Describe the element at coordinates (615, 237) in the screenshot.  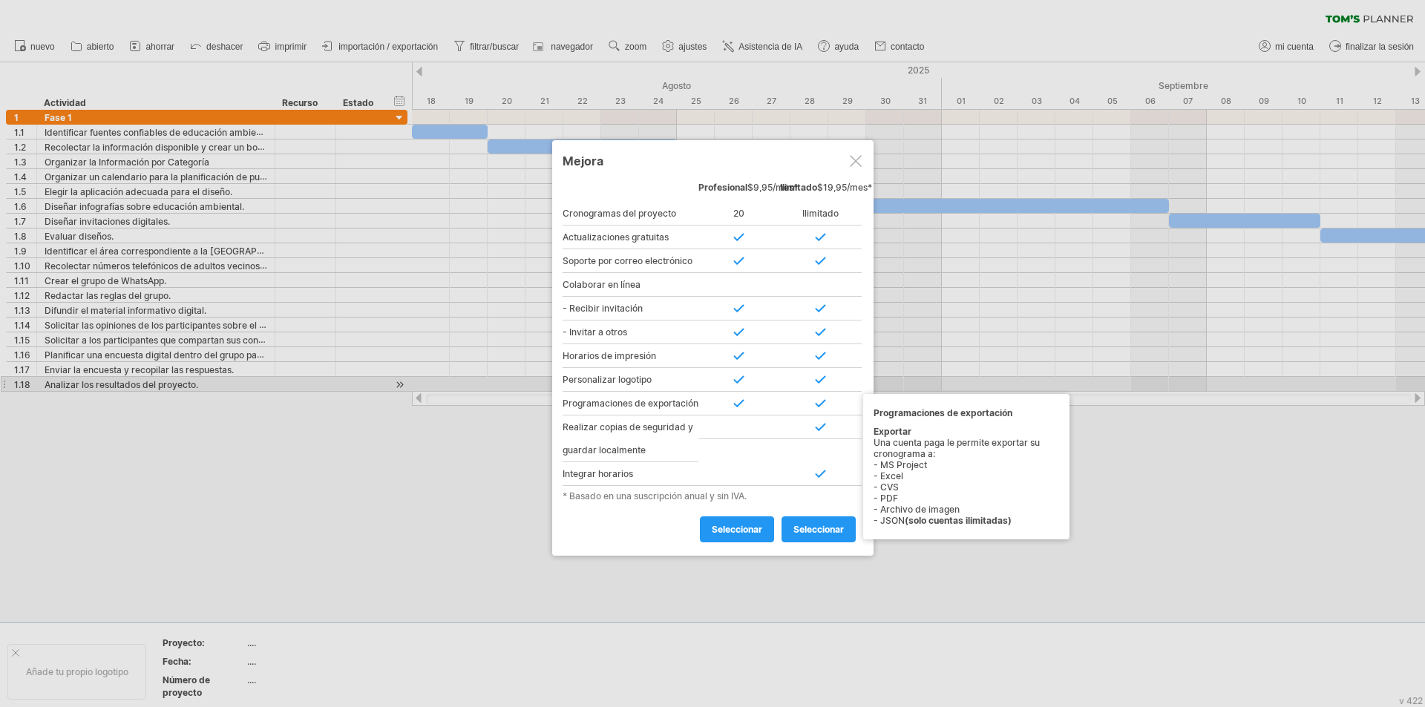
I see `font: Actualizaciones gratuitas` at that location.